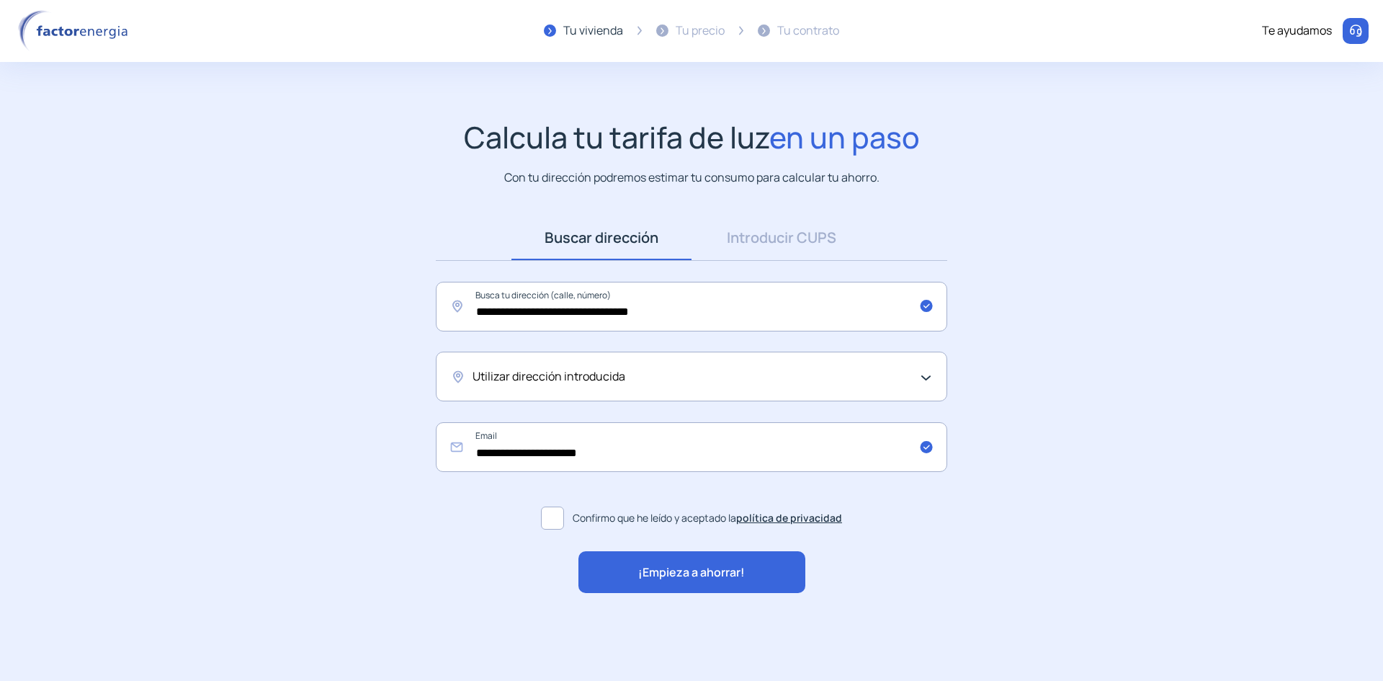 Image resolution: width=1383 pixels, height=681 pixels. Describe the element at coordinates (692, 573) in the screenshot. I see `span: ¡Empieza a ahorrar!` at that location.